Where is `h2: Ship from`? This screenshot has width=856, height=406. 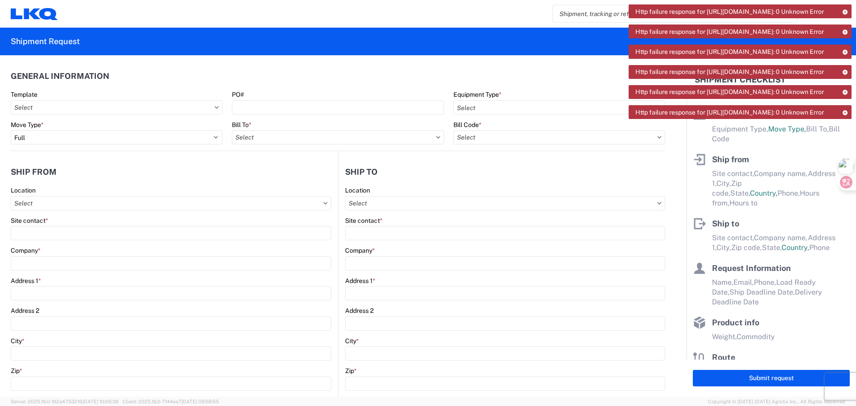
h2: Ship from is located at coordinates (33, 172).